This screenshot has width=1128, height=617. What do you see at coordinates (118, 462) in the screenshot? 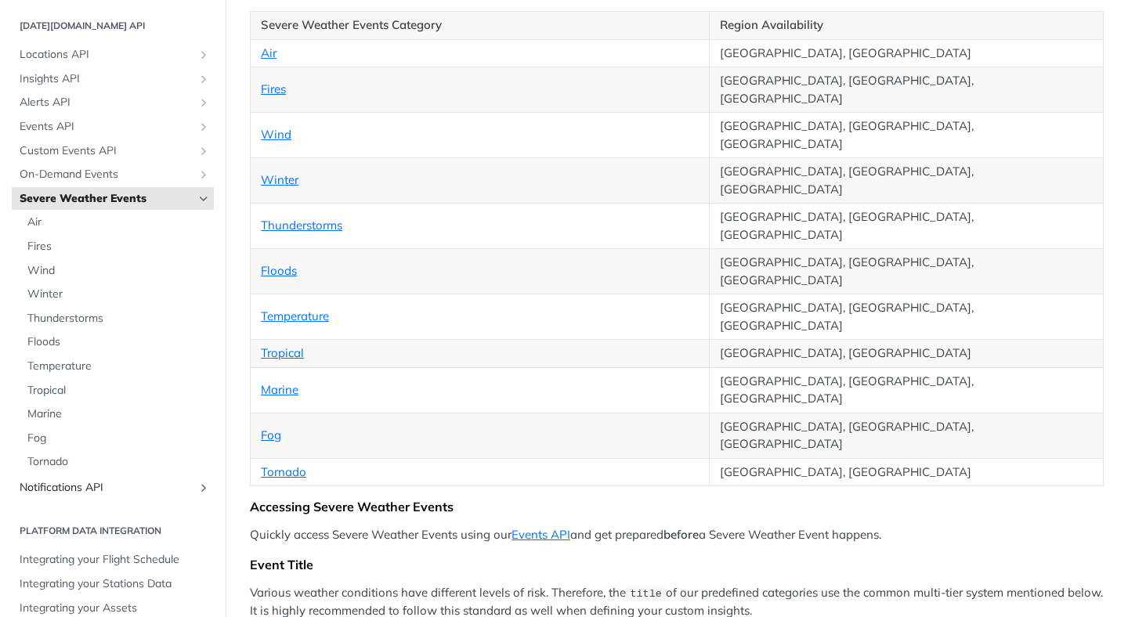
I see `span: Tornado` at bounding box center [118, 462].